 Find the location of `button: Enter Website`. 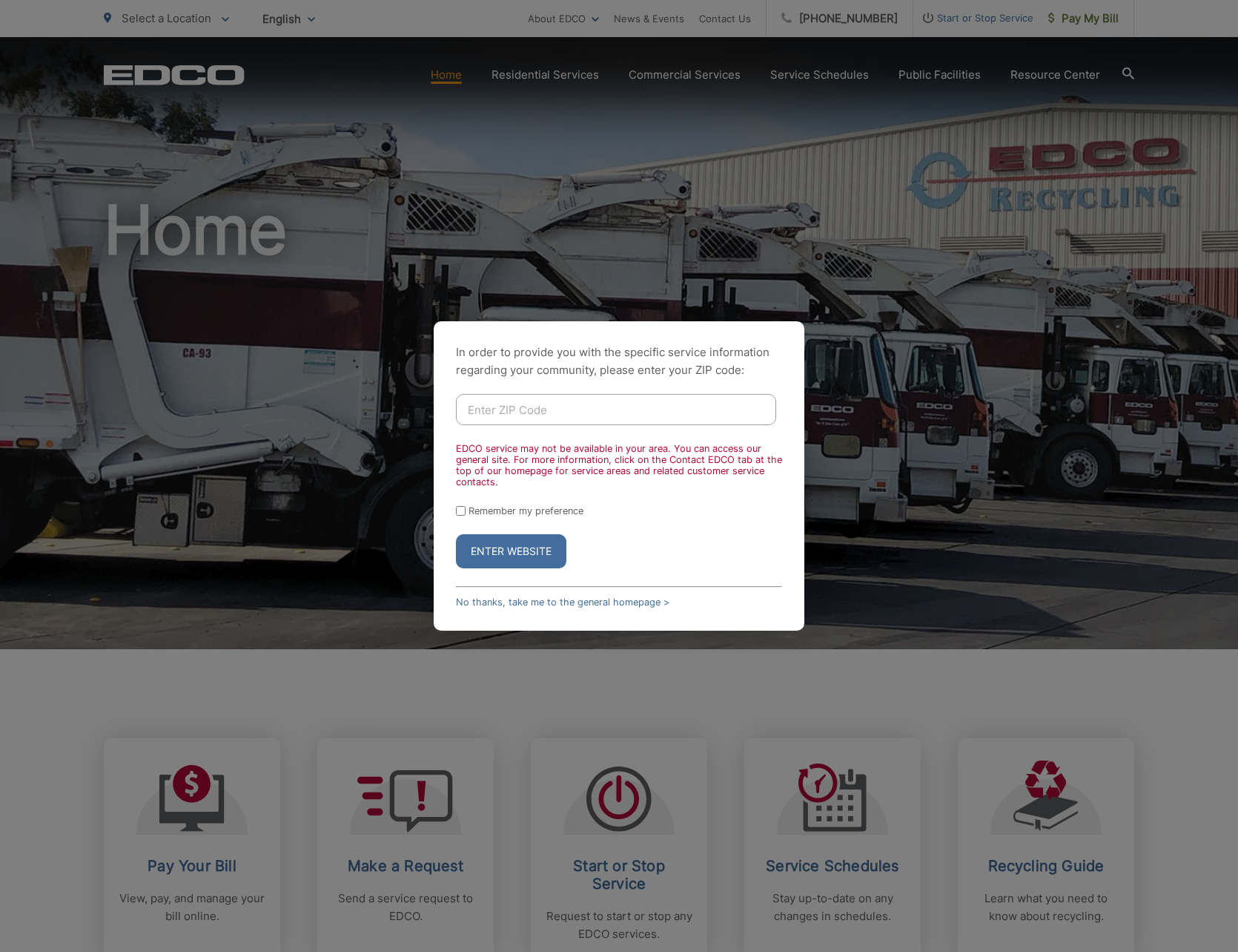

button: Enter Website is located at coordinates (511, 551).